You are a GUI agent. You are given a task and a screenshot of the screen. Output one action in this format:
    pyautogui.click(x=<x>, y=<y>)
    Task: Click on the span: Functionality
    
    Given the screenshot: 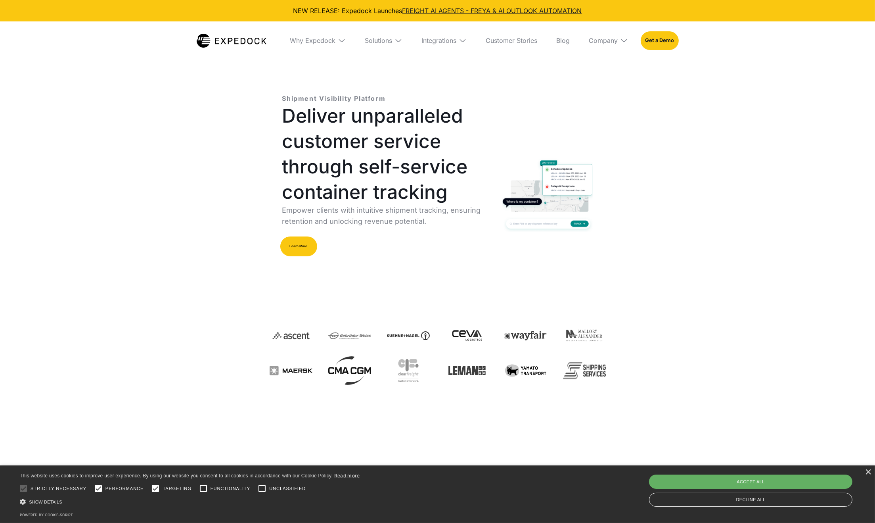 What is the action you would take?
    pyautogui.click(x=230, y=488)
    